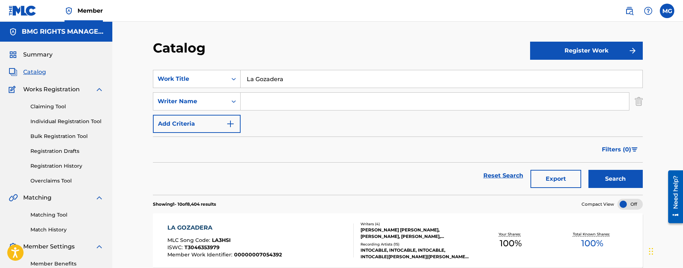 The image size is (683, 268). Describe the element at coordinates (13, 198) in the screenshot. I see `img: Matching` at that location.